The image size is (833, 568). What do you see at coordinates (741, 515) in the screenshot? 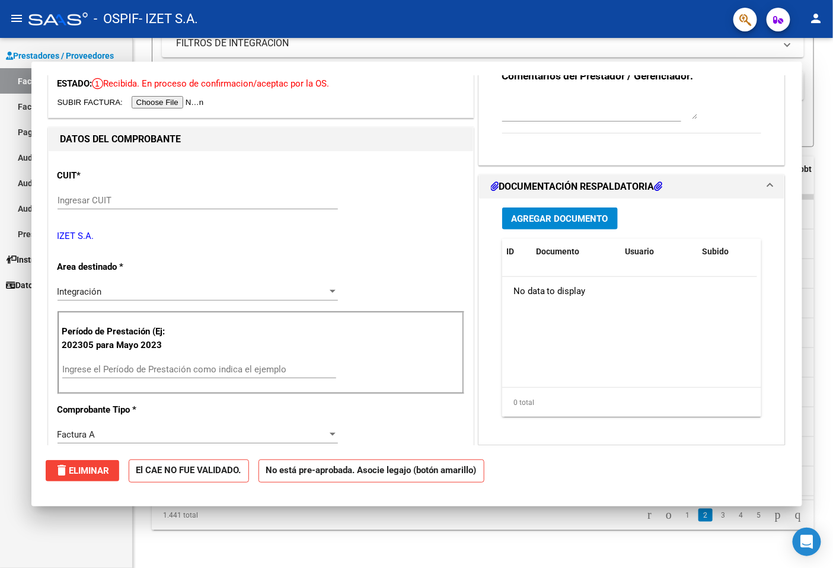
I see `li: page 4` at bounding box center [741, 515].